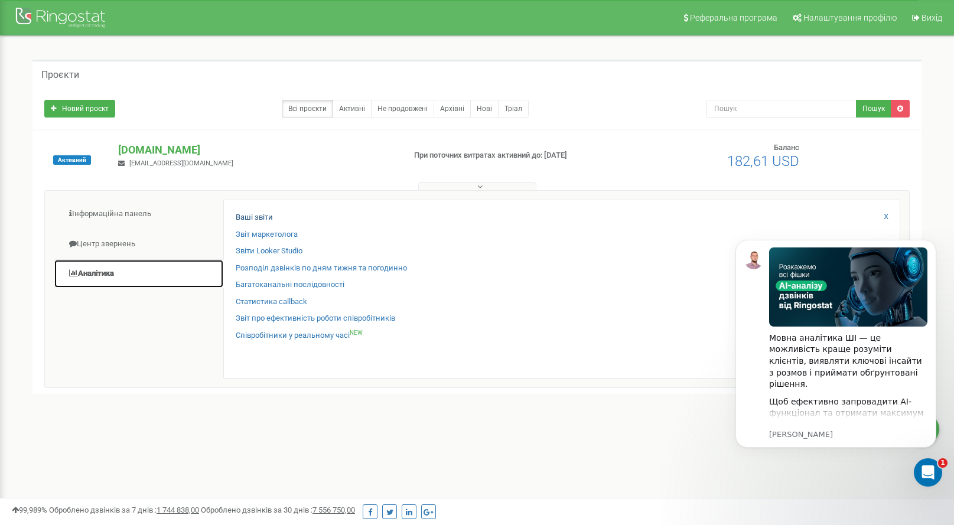 The width and height of the screenshot is (954, 525). I want to click on span: 1, so click(943, 463).